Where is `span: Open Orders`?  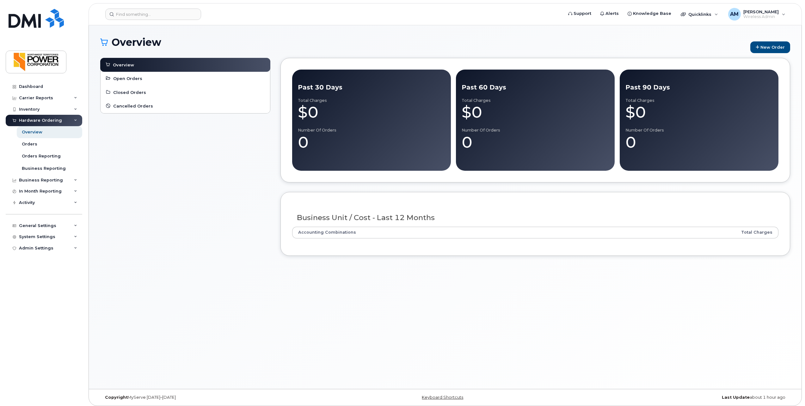 span: Open Orders is located at coordinates (128, 78).